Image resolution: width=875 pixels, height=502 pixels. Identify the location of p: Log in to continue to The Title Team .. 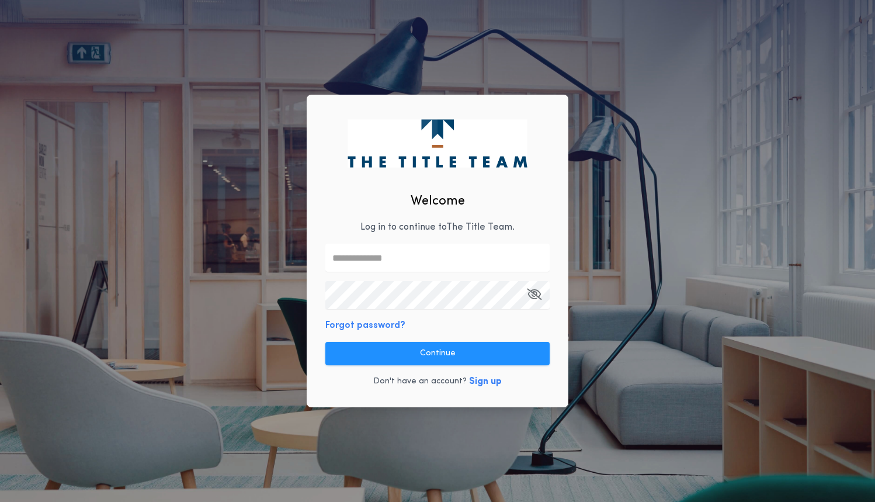
(438, 227).